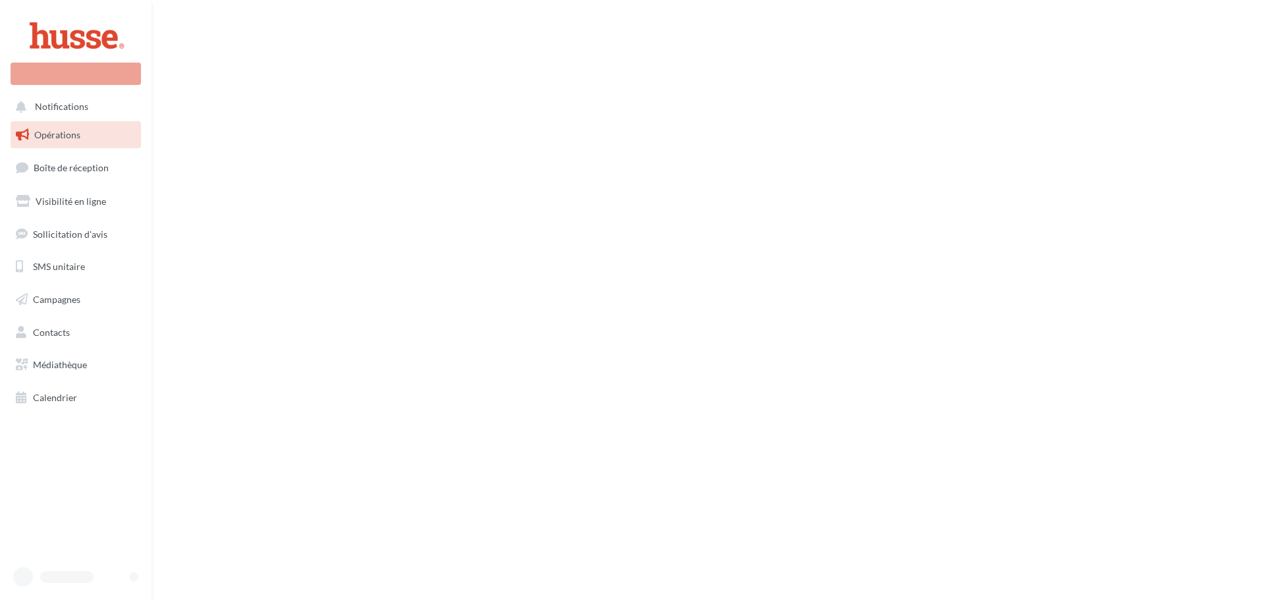  Describe the element at coordinates (55, 397) in the screenshot. I see `span: Calendrier` at that location.